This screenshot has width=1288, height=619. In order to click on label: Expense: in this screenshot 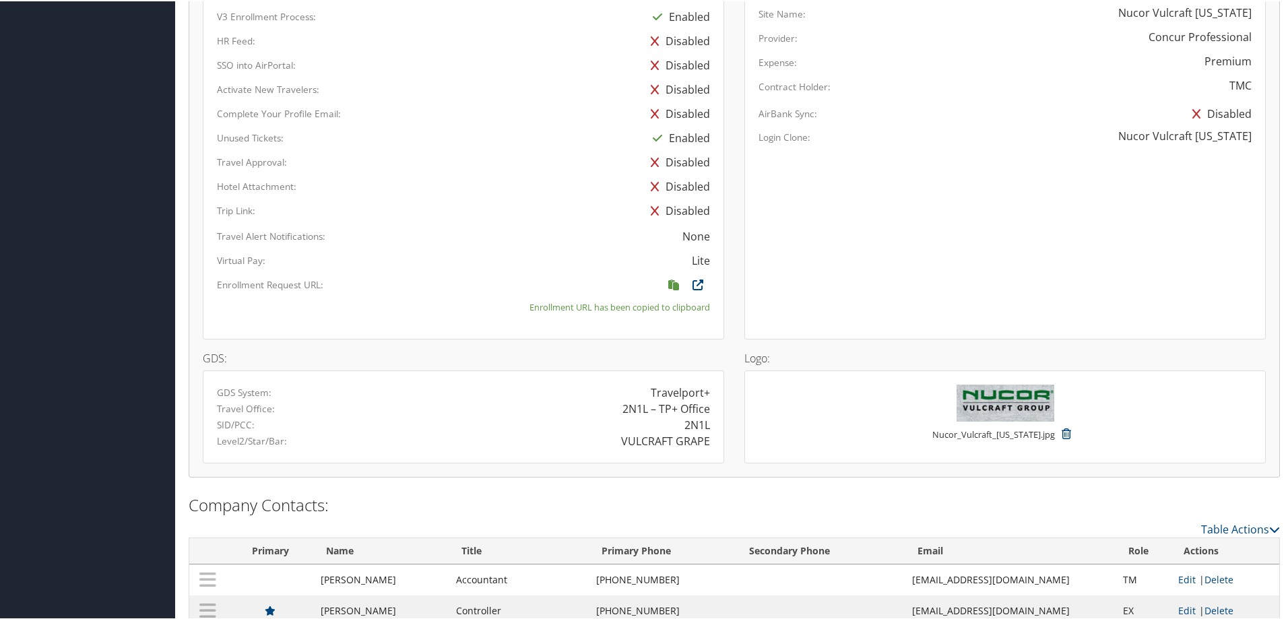, I will do `click(777, 61)`.